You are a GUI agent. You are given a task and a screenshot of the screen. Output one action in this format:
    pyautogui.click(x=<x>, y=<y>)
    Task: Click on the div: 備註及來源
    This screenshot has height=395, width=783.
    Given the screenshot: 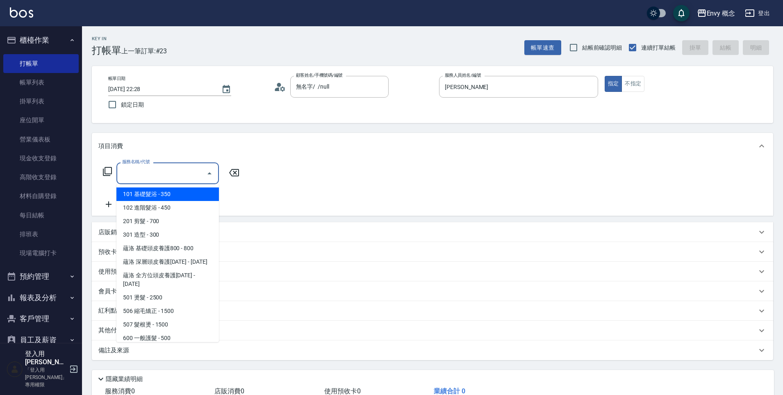 What is the action you would take?
    pyautogui.click(x=432, y=350)
    